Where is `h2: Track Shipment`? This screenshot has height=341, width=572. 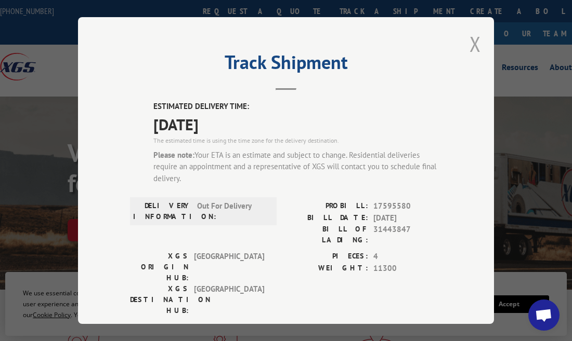
h2: Track Shipment is located at coordinates (286, 65).